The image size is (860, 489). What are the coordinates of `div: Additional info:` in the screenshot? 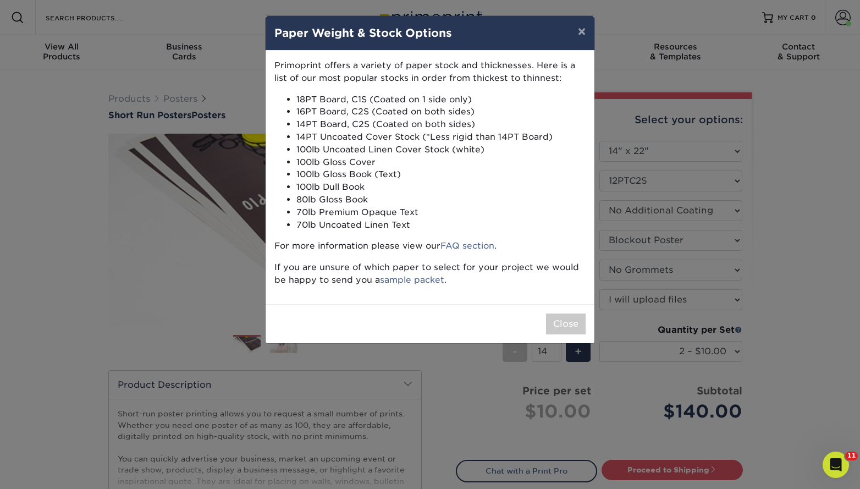 It's located at (95, 214).